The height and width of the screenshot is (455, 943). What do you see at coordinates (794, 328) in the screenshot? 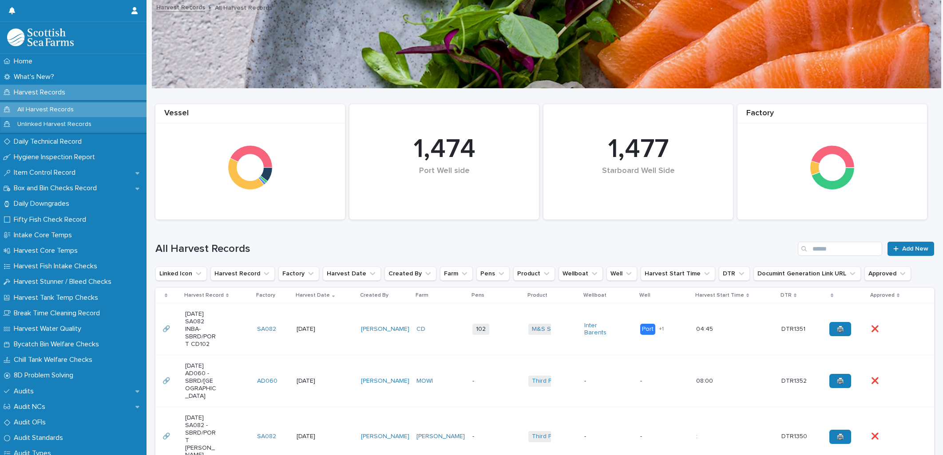
I see `p: DTR1351` at bounding box center [794, 328].